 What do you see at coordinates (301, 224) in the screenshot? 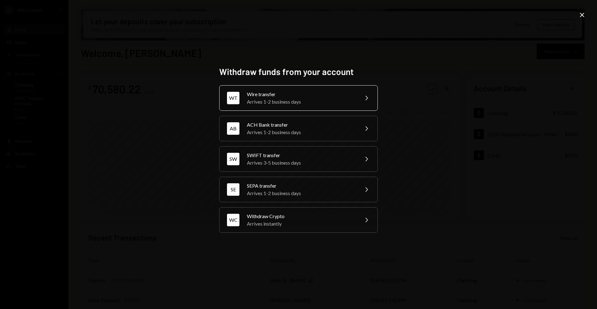
I see `div: Arrives instantly` at bounding box center [301, 224].